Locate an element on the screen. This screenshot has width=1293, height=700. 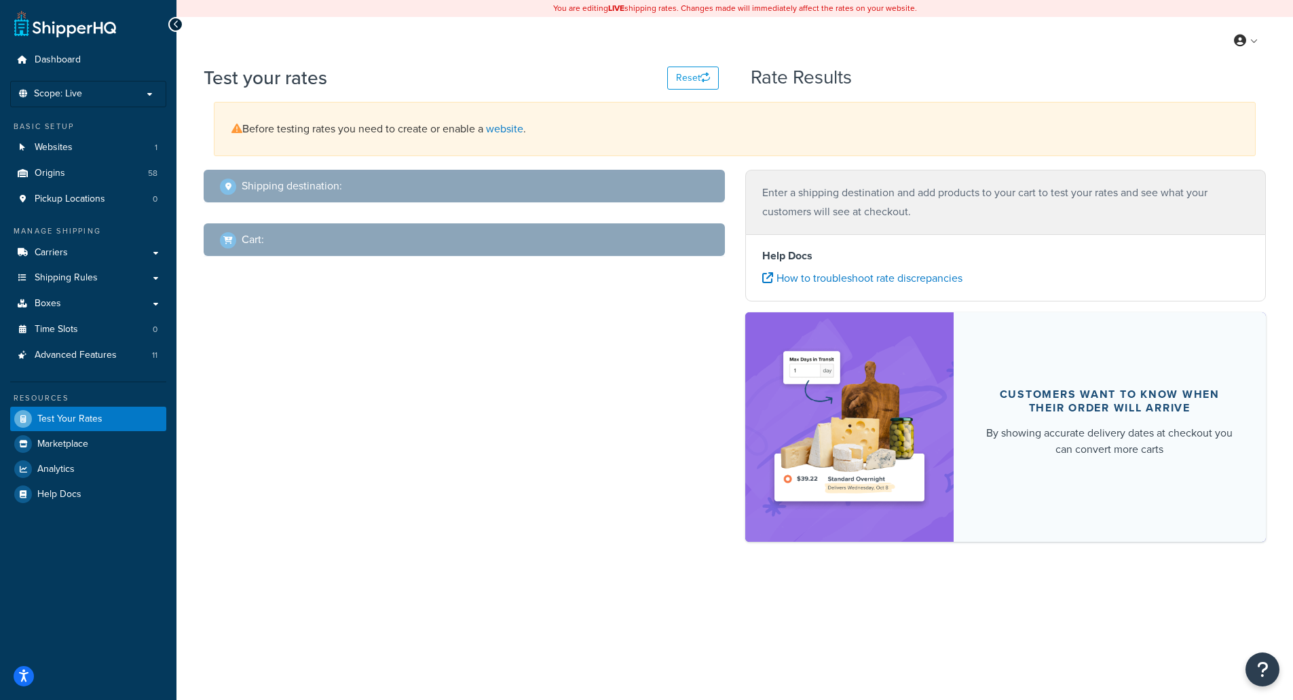
span: 1 is located at coordinates (156, 147).